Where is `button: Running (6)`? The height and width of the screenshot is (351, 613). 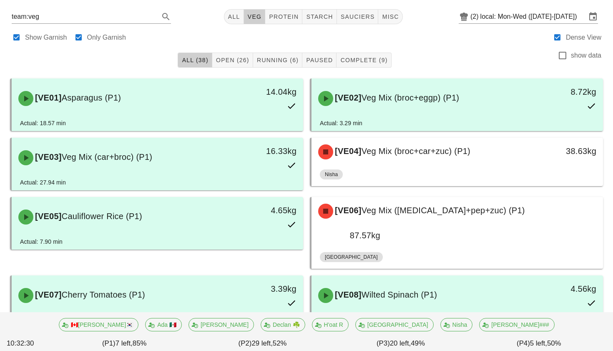
button: Running (6) is located at coordinates (278, 60).